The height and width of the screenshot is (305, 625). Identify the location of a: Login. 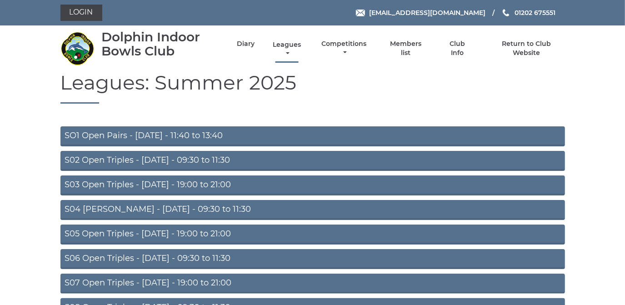
(81, 13).